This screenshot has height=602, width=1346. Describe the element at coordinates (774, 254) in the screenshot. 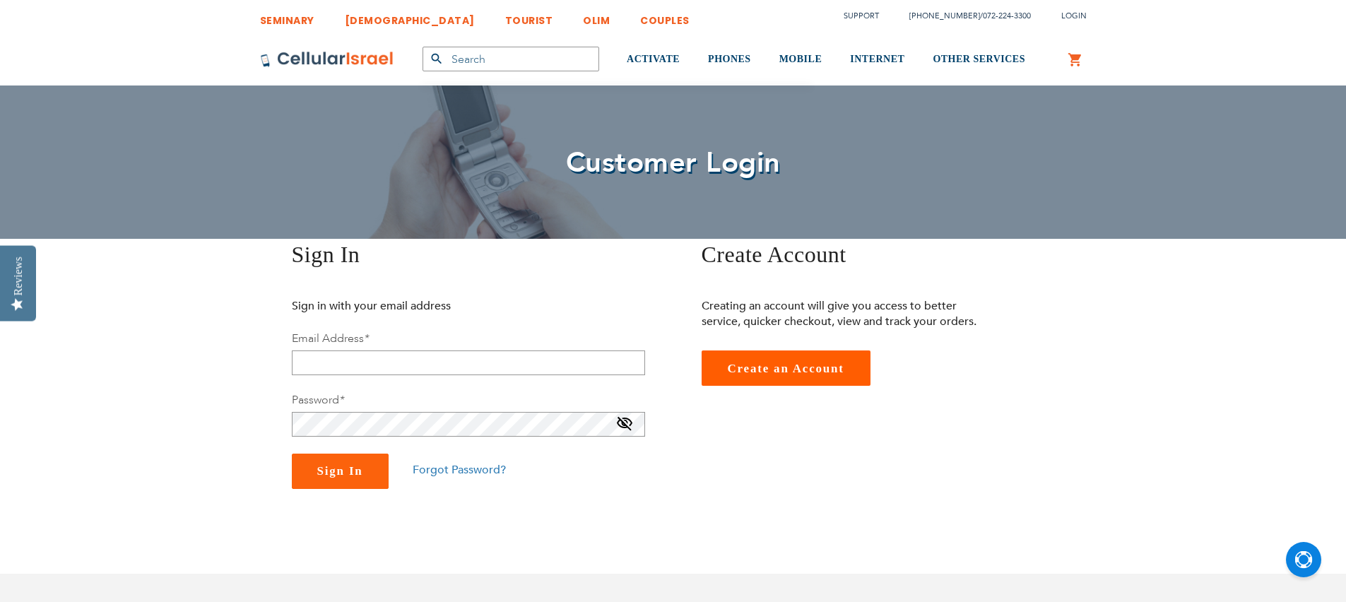

I see `span: Create Account` at that location.